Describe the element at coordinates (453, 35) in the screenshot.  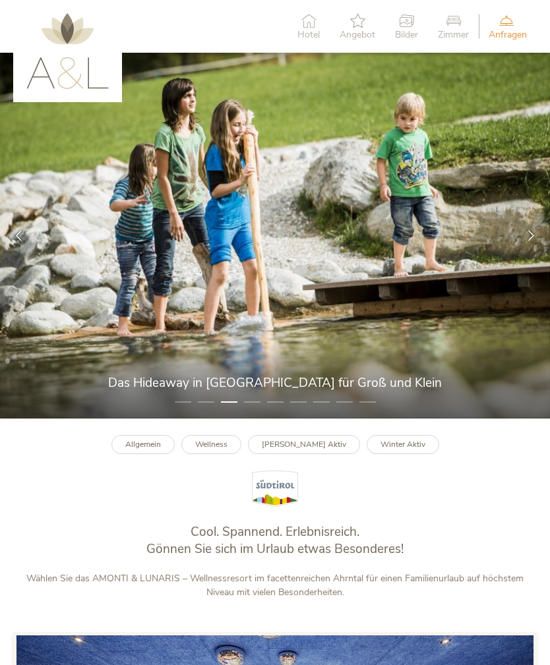
I see `span: Zimmer` at that location.